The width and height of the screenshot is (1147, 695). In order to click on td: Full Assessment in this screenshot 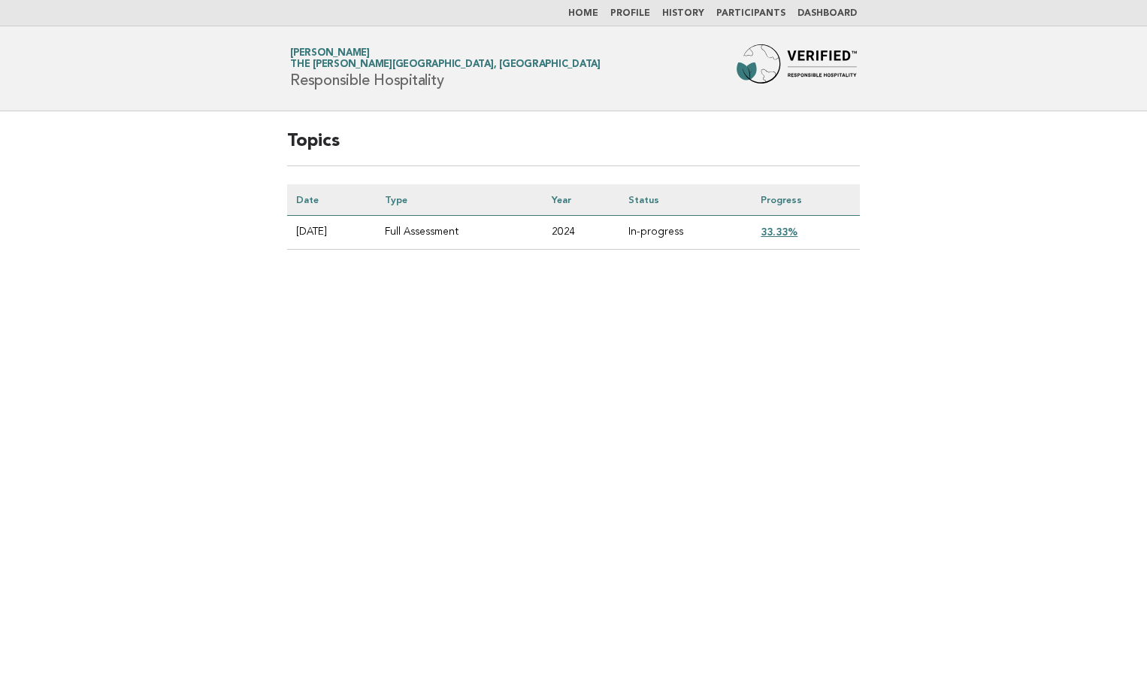, I will do `click(459, 232)`.